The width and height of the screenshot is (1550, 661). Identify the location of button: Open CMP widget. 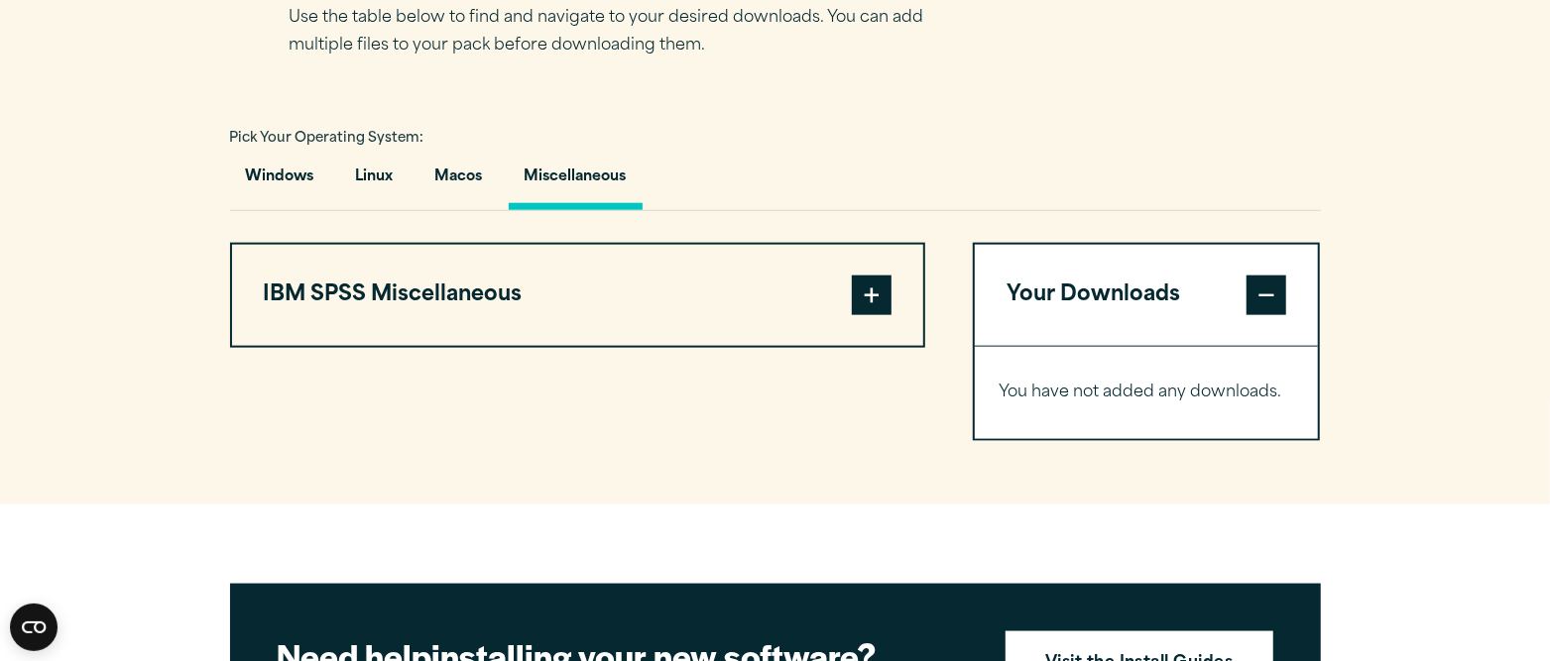
(34, 628).